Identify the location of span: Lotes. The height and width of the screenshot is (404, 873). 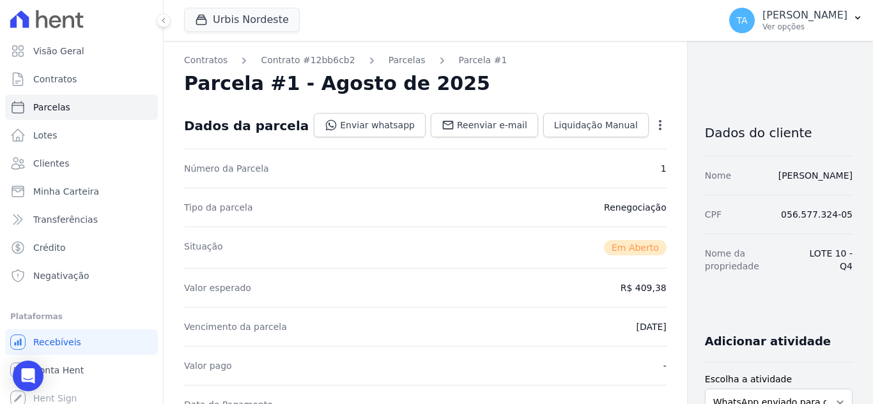
(45, 135).